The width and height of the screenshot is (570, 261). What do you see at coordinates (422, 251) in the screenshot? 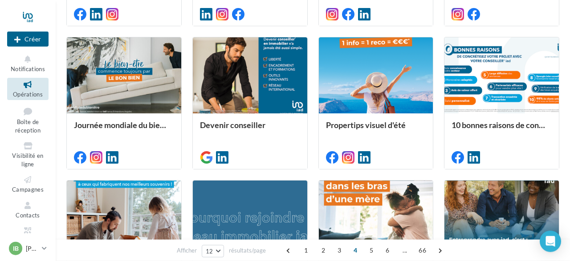
I see `span: 66` at bounding box center [422, 251].